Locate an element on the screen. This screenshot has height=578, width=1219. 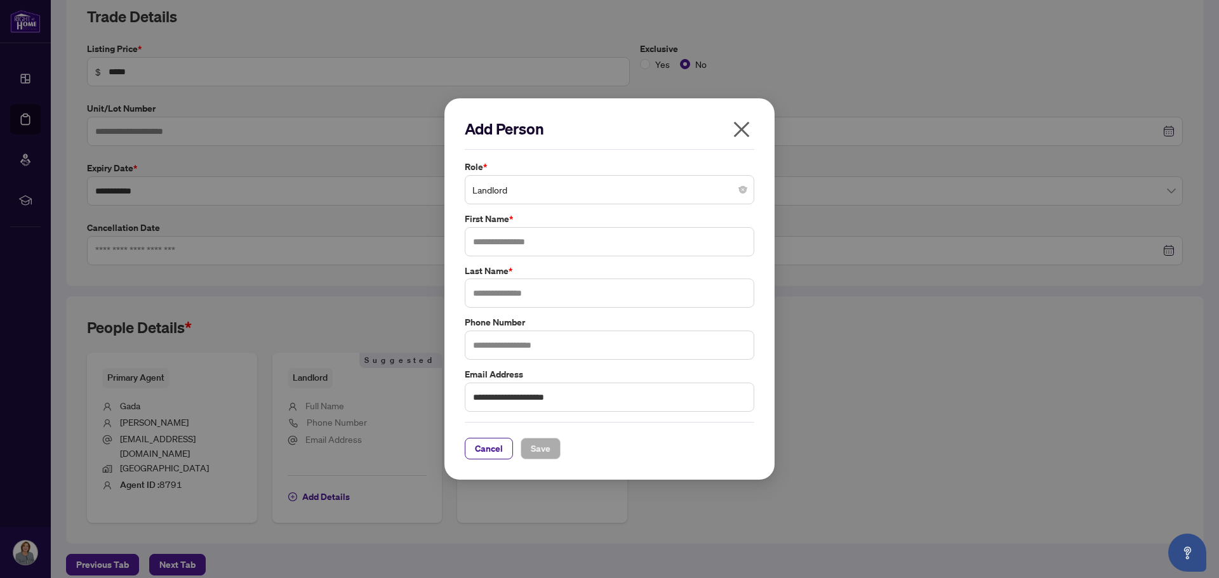
button: Open asap is located at coordinates (1187, 553).